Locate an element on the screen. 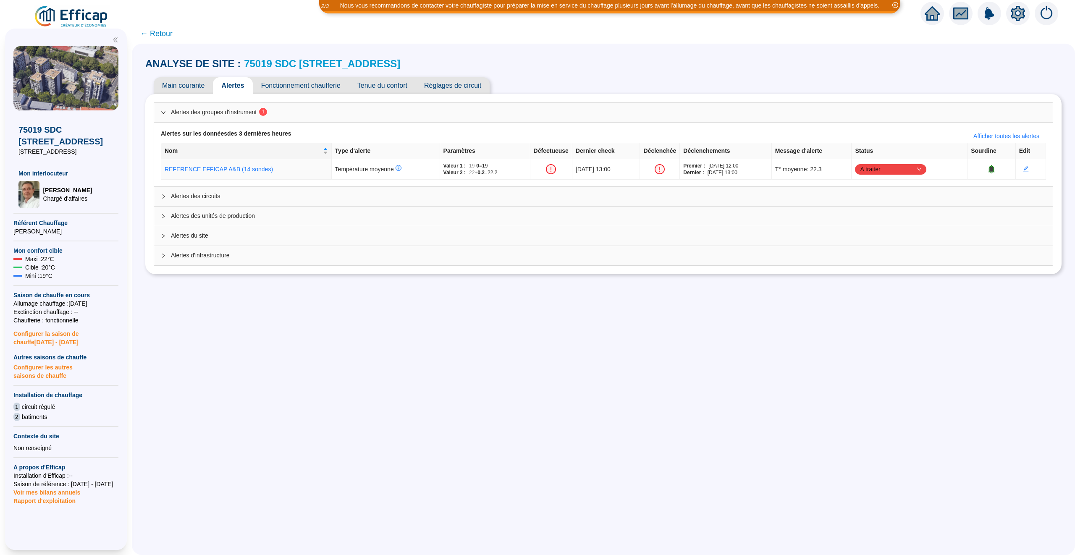  span: info-circle is located at coordinates (399, 168).